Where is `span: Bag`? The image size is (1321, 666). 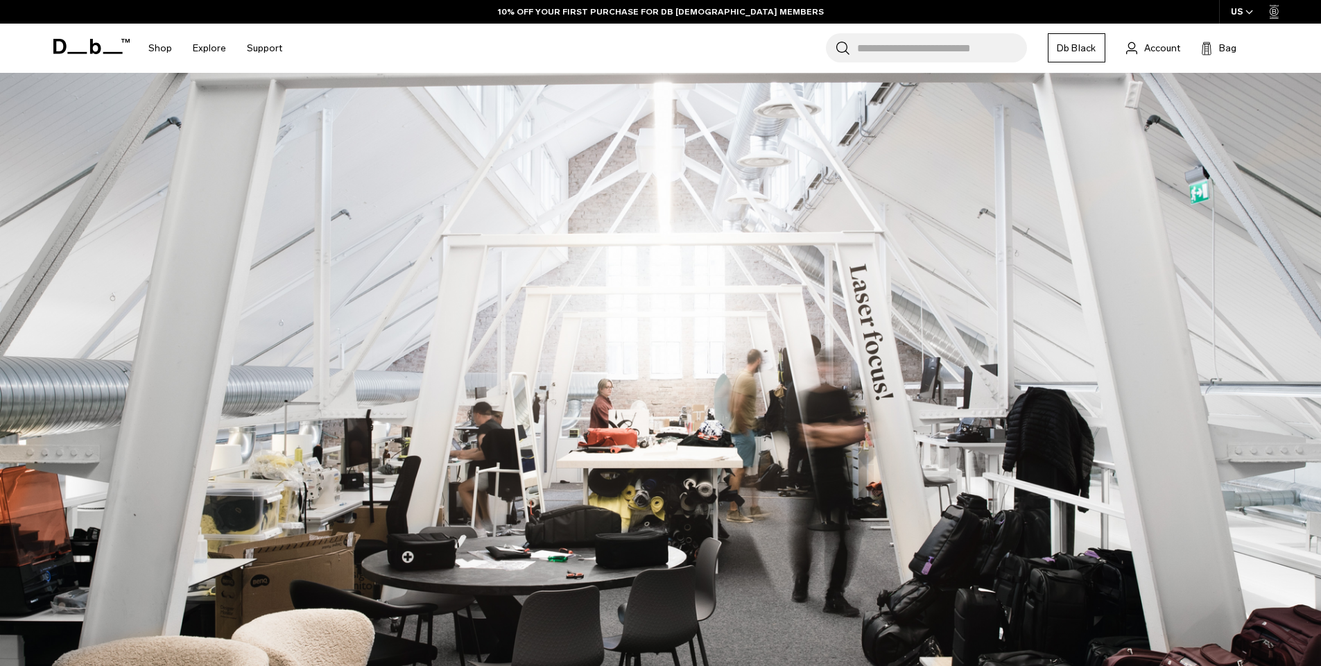
span: Bag is located at coordinates (1227, 48).